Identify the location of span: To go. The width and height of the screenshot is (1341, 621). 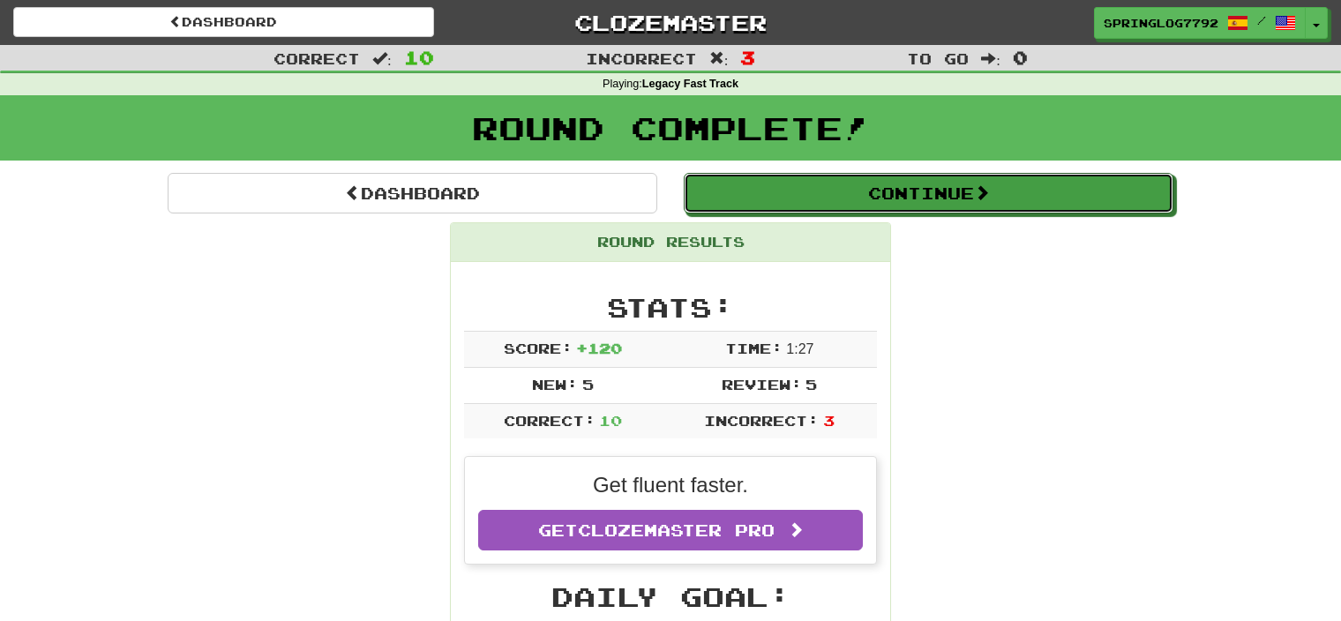
(938, 58).